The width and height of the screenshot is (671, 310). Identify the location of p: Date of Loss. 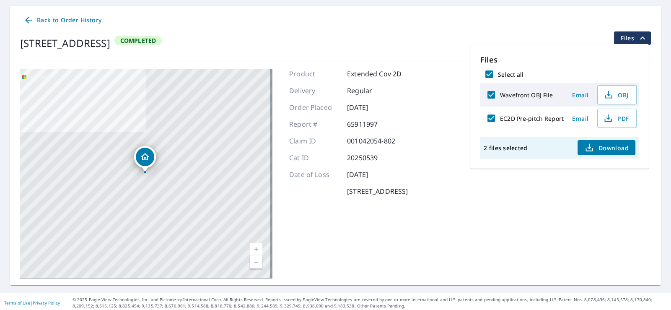
(314, 174).